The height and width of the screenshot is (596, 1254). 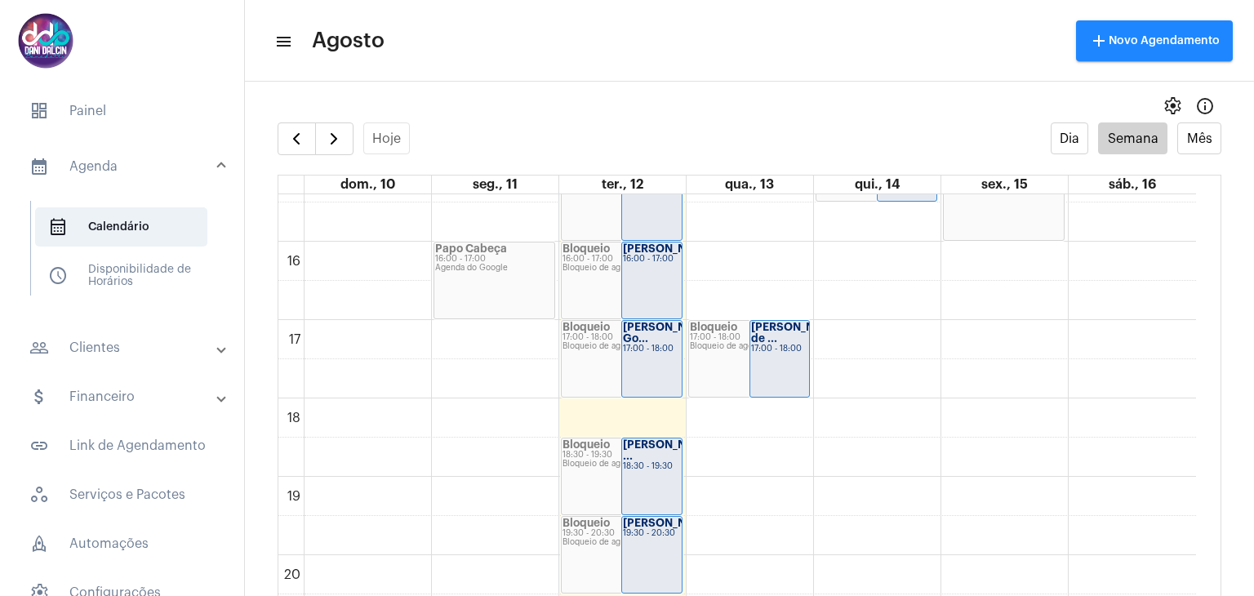 I want to click on button: Semana Anterior, so click(x=296, y=139).